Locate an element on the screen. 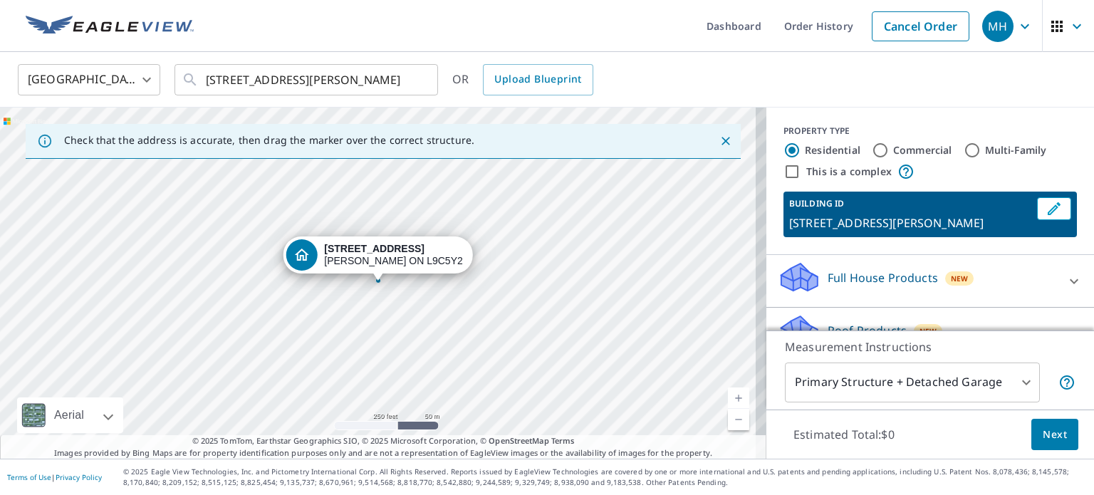  p: Roof Products is located at coordinates (867, 330).